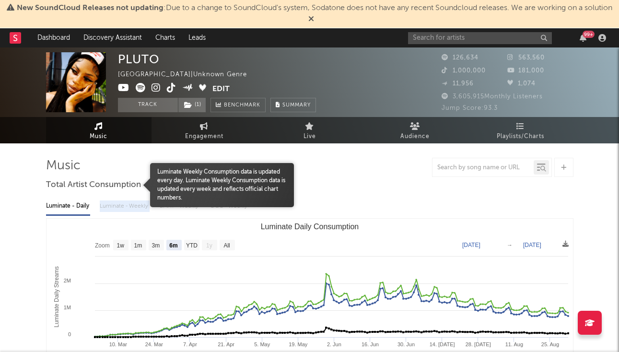 Image resolution: width=619 pixels, height=352 pixels. What do you see at coordinates (191, 246) in the screenshot?
I see `text: YTD` at bounding box center [191, 246].